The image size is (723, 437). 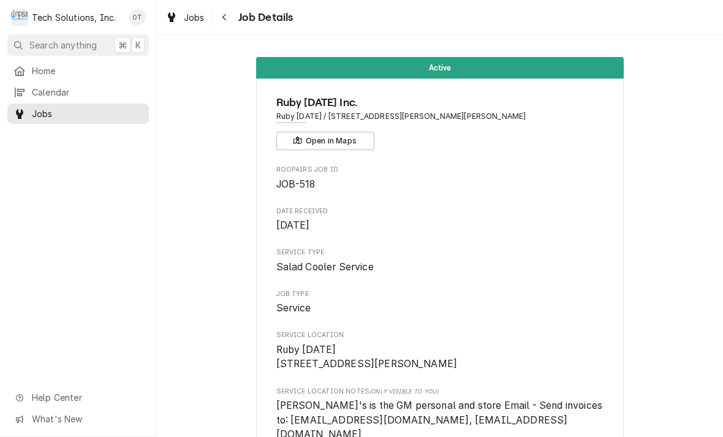 What do you see at coordinates (138, 45) in the screenshot?
I see `span: K` at bounding box center [138, 45].